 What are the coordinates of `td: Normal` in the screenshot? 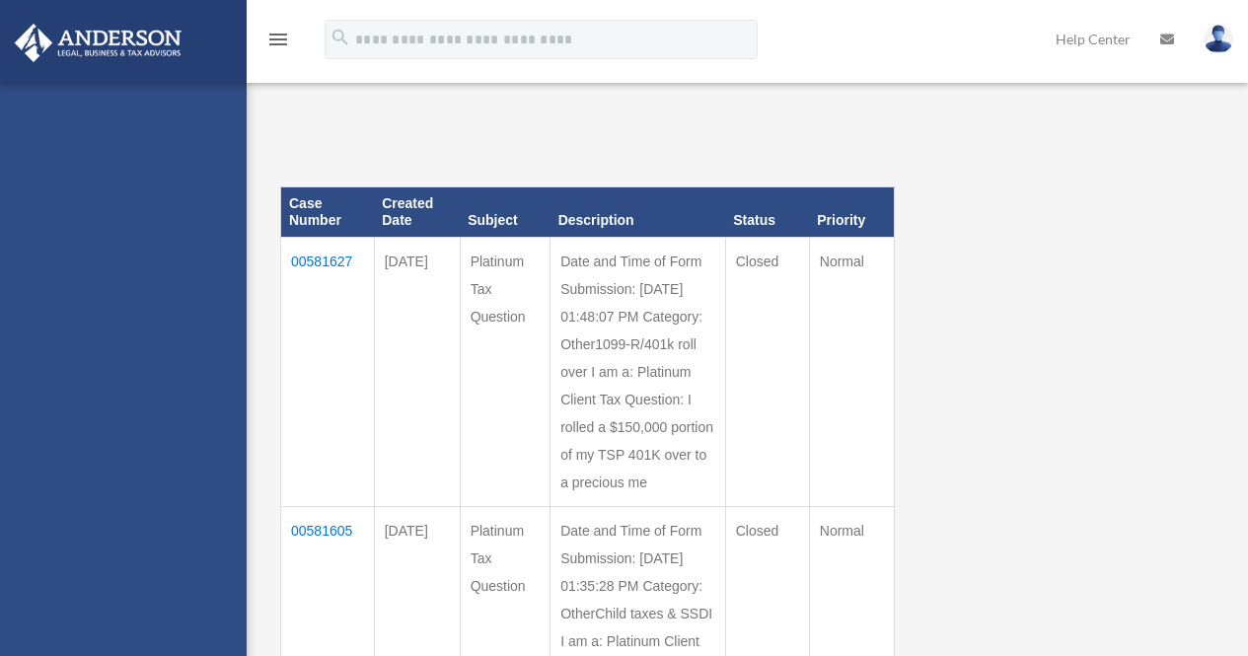 It's located at (851, 371).